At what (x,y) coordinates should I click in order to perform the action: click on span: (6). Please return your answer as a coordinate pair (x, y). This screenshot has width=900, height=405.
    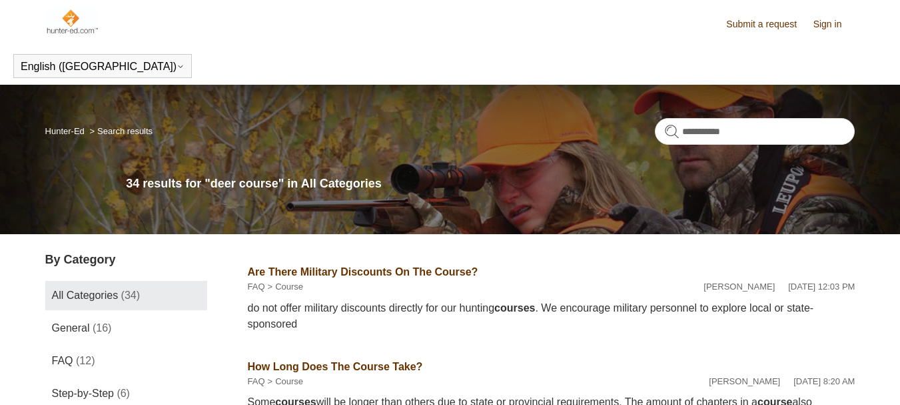
    Looking at the image, I should click on (123, 393).